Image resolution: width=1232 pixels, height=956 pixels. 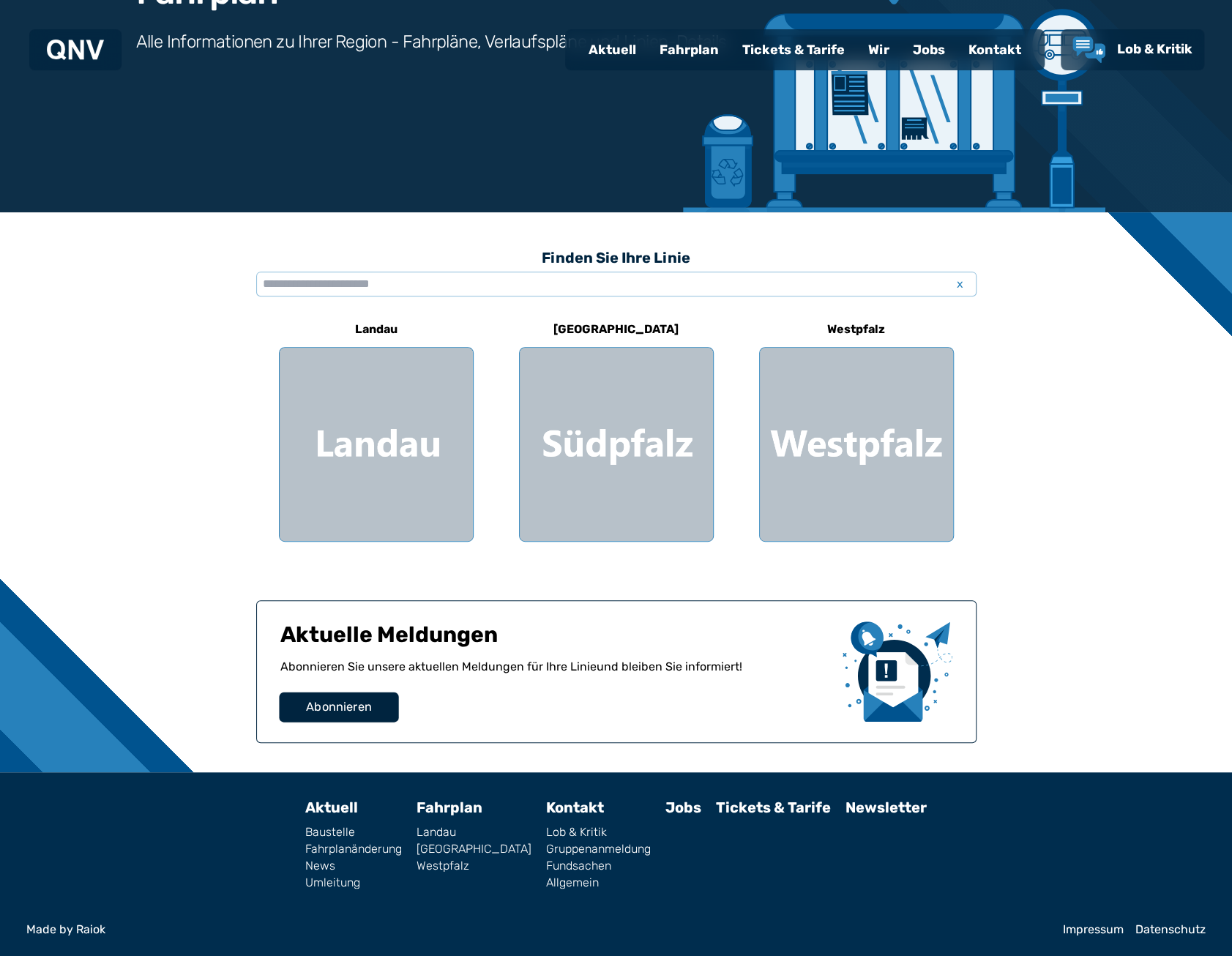 What do you see at coordinates (539, 930) in the screenshot?
I see `a: Made by Raiok` at bounding box center [539, 930].